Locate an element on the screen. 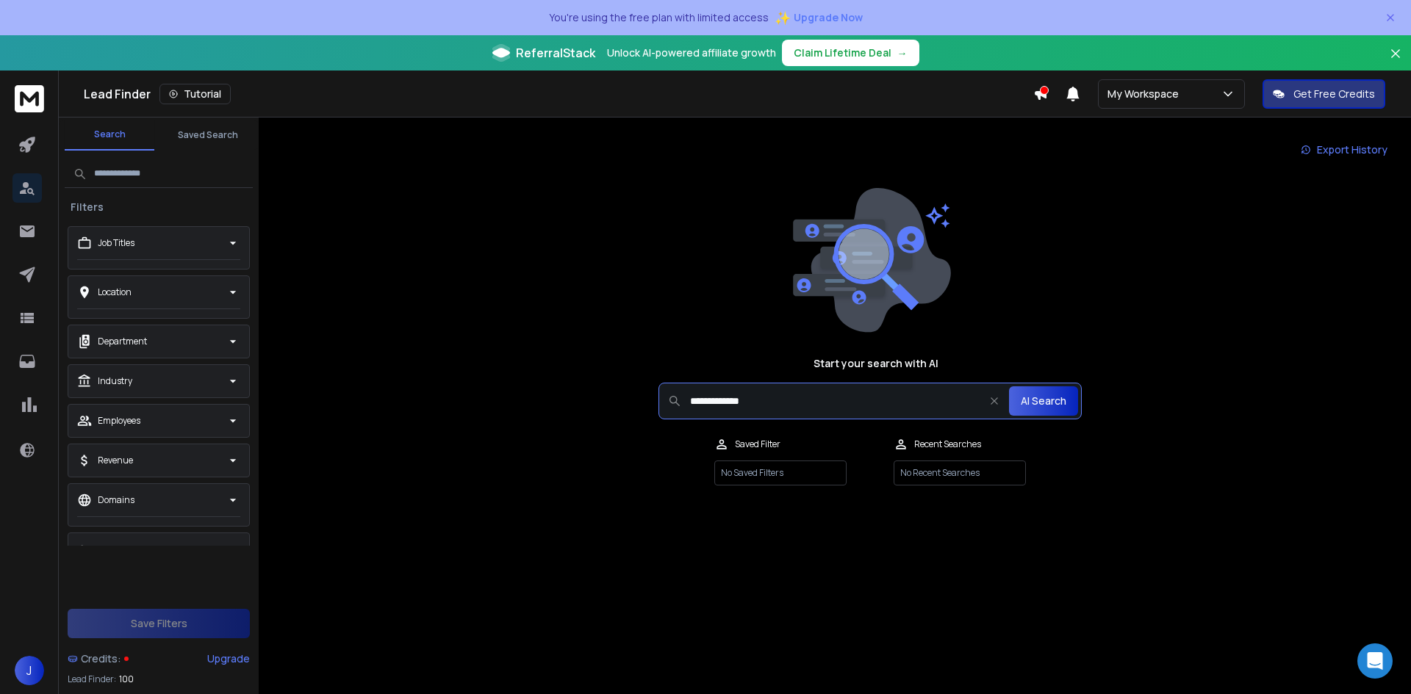 The width and height of the screenshot is (1411, 694). p: My Workspace is located at coordinates (1145, 94).